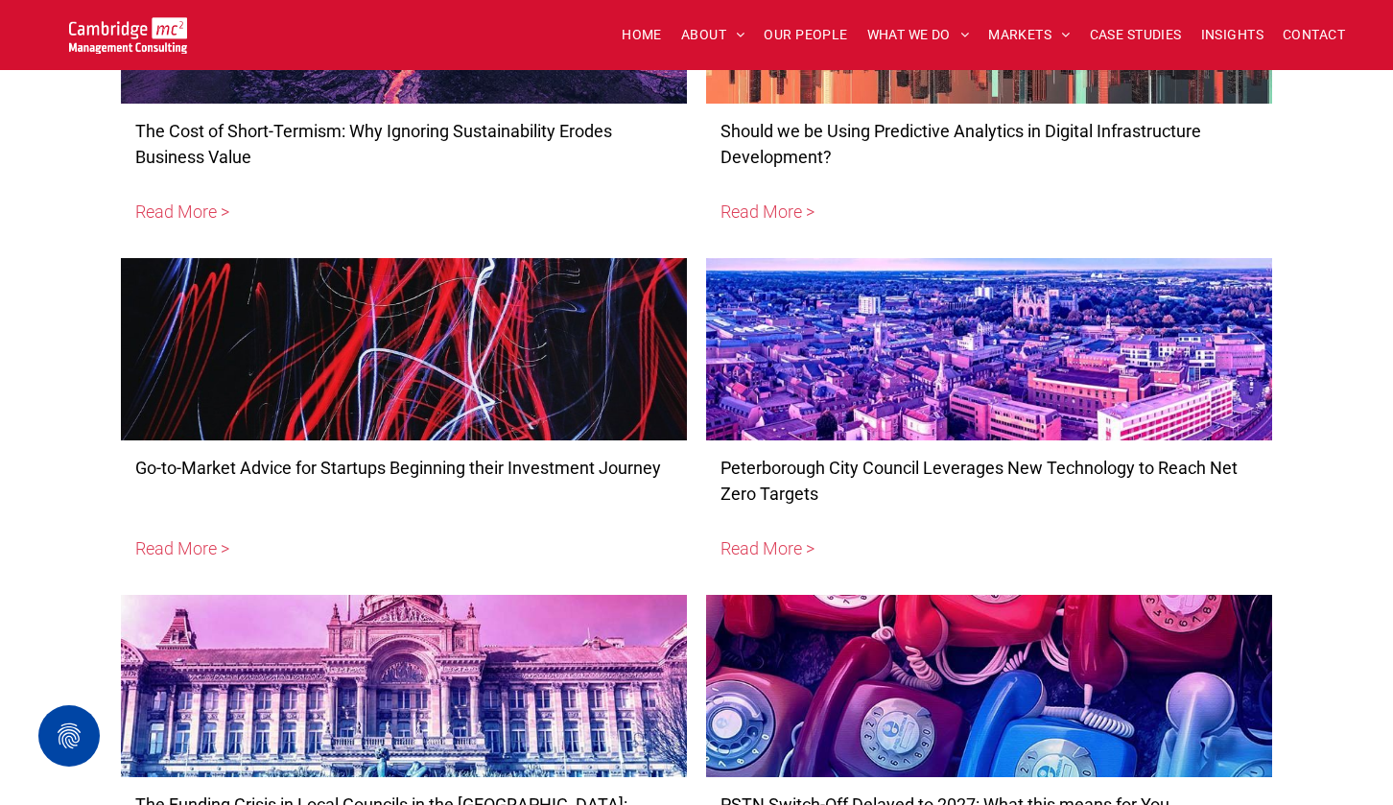 The width and height of the screenshot is (1393, 805). What do you see at coordinates (128, 30) in the screenshot?
I see `a: Your Business Transformed | Cambridge Management Consulting` at bounding box center [128, 30].